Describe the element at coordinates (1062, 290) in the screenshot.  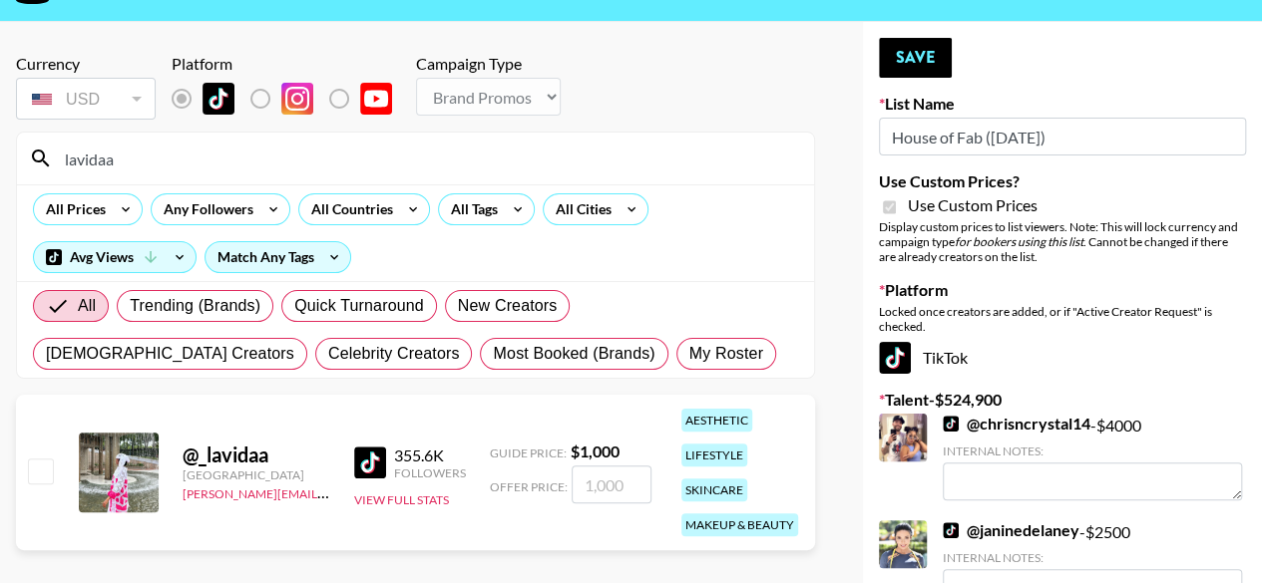
I see `label: Platform` at that location.